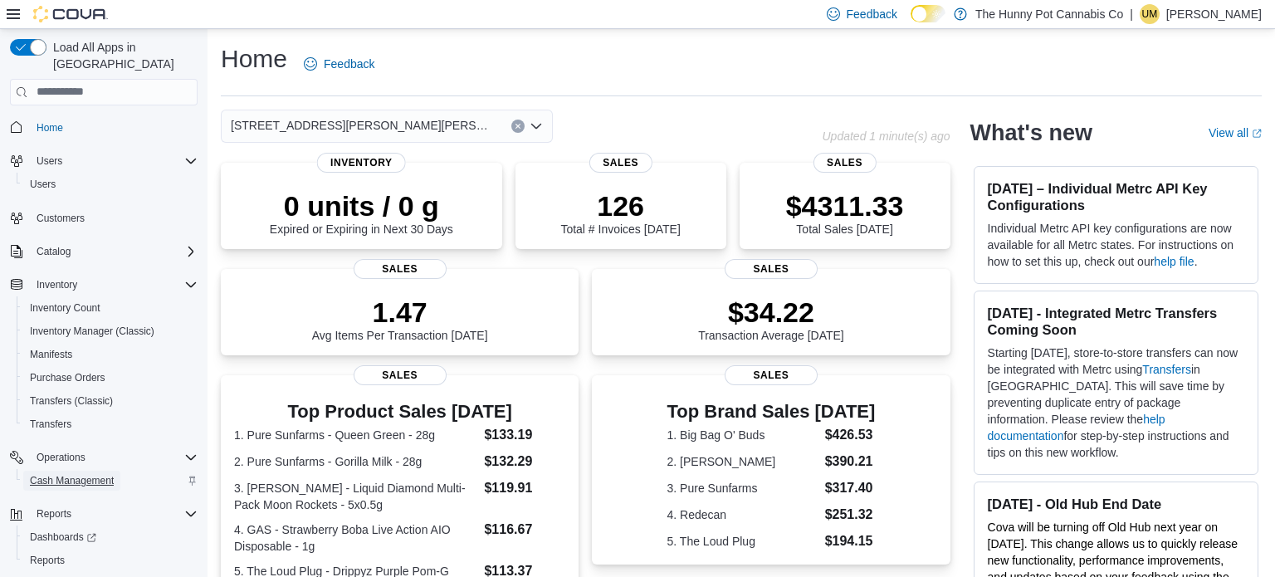 The image size is (1275, 577). What do you see at coordinates (355, 462) in the screenshot?
I see `dt: 2. Pure Sunfarms - Gorilla Milk - 28g` at bounding box center [355, 462].